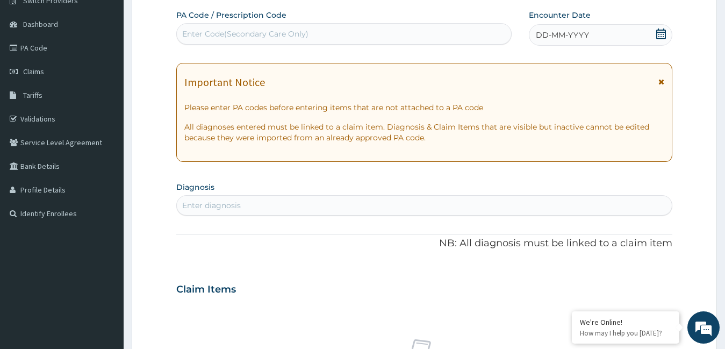 Image resolution: width=725 pixels, height=349 pixels. Describe the element at coordinates (105, 253) in the screenshot. I see `textarea: Type your message and hit 'Enter'` at that location.